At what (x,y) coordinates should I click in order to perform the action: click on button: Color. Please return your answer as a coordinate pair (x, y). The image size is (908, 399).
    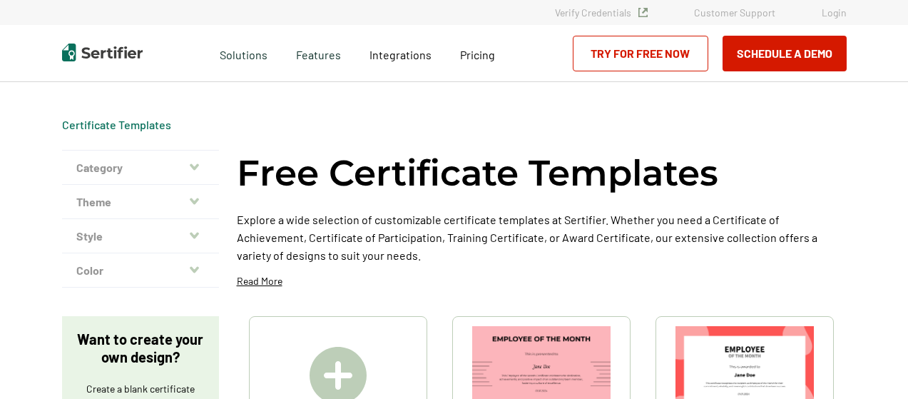
    Looking at the image, I should click on (141, 270).